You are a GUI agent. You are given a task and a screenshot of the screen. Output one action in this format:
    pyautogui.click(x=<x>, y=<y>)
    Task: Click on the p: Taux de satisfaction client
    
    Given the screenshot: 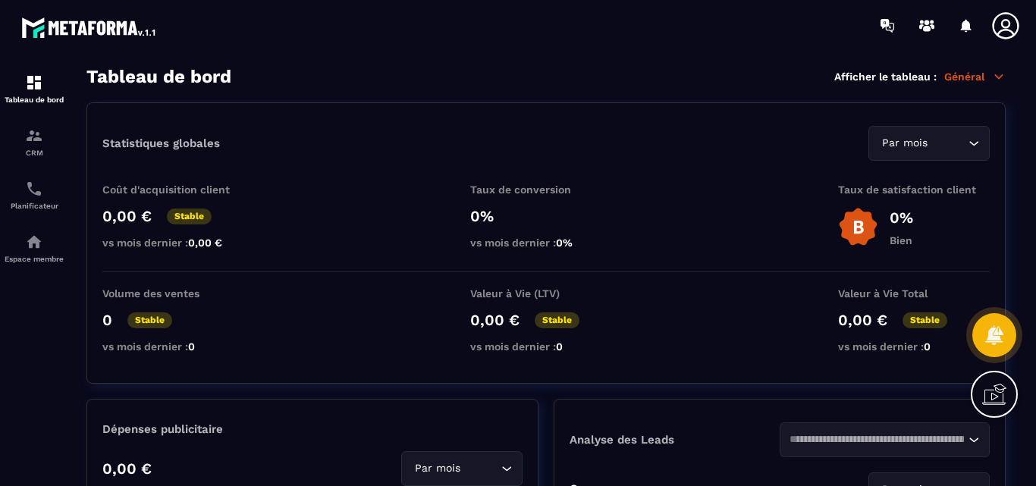 What is the action you would take?
    pyautogui.click(x=914, y=190)
    